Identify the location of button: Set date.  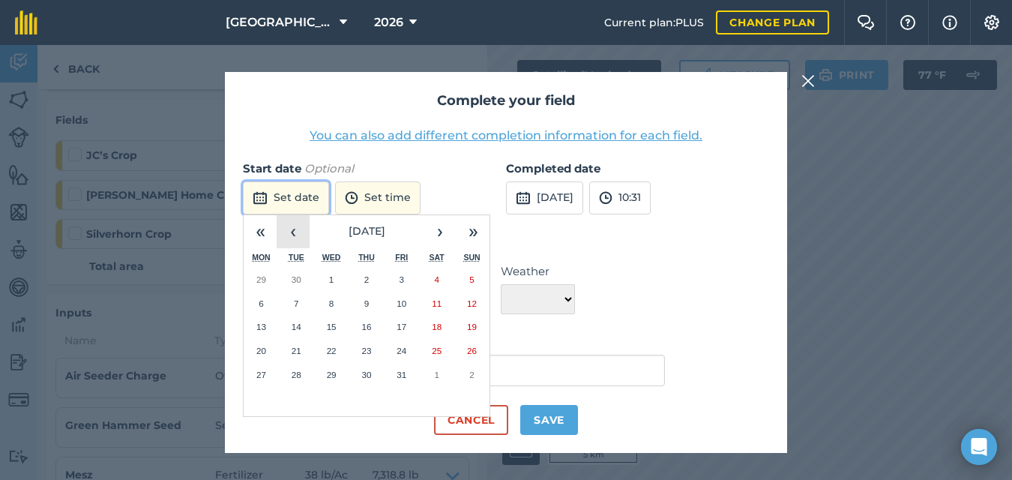
(285, 198).